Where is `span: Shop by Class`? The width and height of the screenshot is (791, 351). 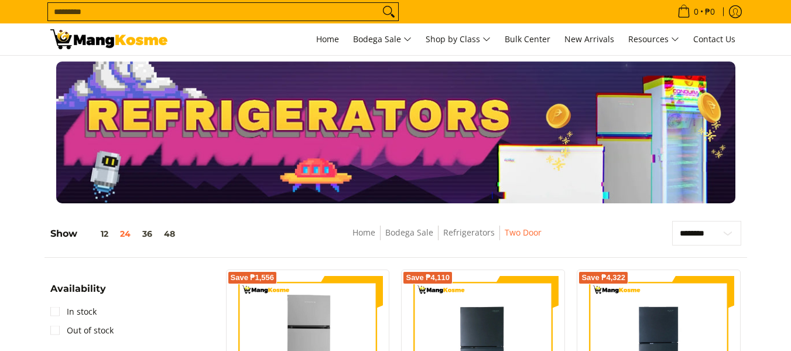
span: Shop by Class is located at coordinates (458, 39).